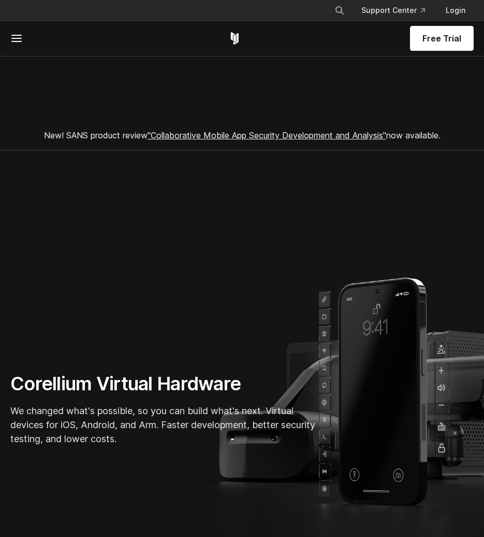 Image resolution: width=484 pixels, height=537 pixels. I want to click on p: We changed what's possible, so you can build what's next. Virtual devices for iOS, Android, and A..., so click(166, 424).